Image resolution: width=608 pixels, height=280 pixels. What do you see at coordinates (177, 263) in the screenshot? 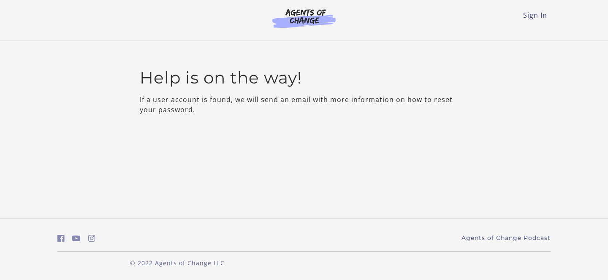
I see `p: © 2022 Agents of Change LLC` at bounding box center [177, 263].